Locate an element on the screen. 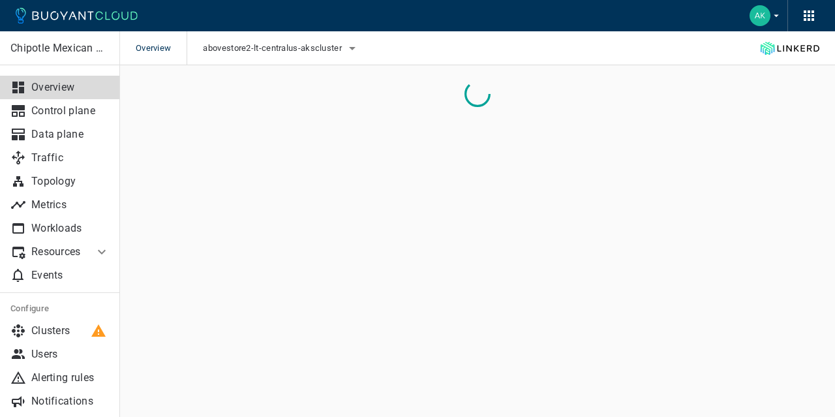  p: Alerting rules is located at coordinates (70, 378).